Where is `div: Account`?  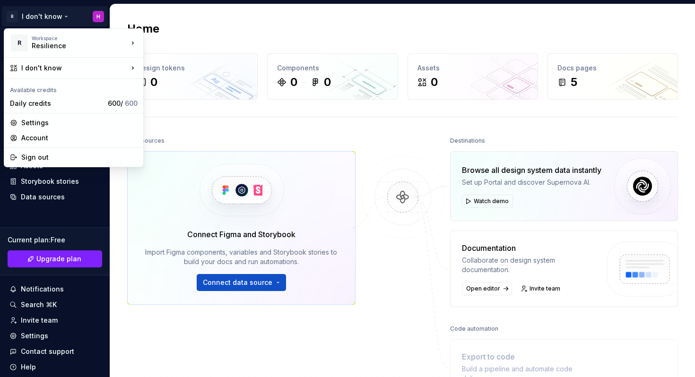 div: Account is located at coordinates (79, 138).